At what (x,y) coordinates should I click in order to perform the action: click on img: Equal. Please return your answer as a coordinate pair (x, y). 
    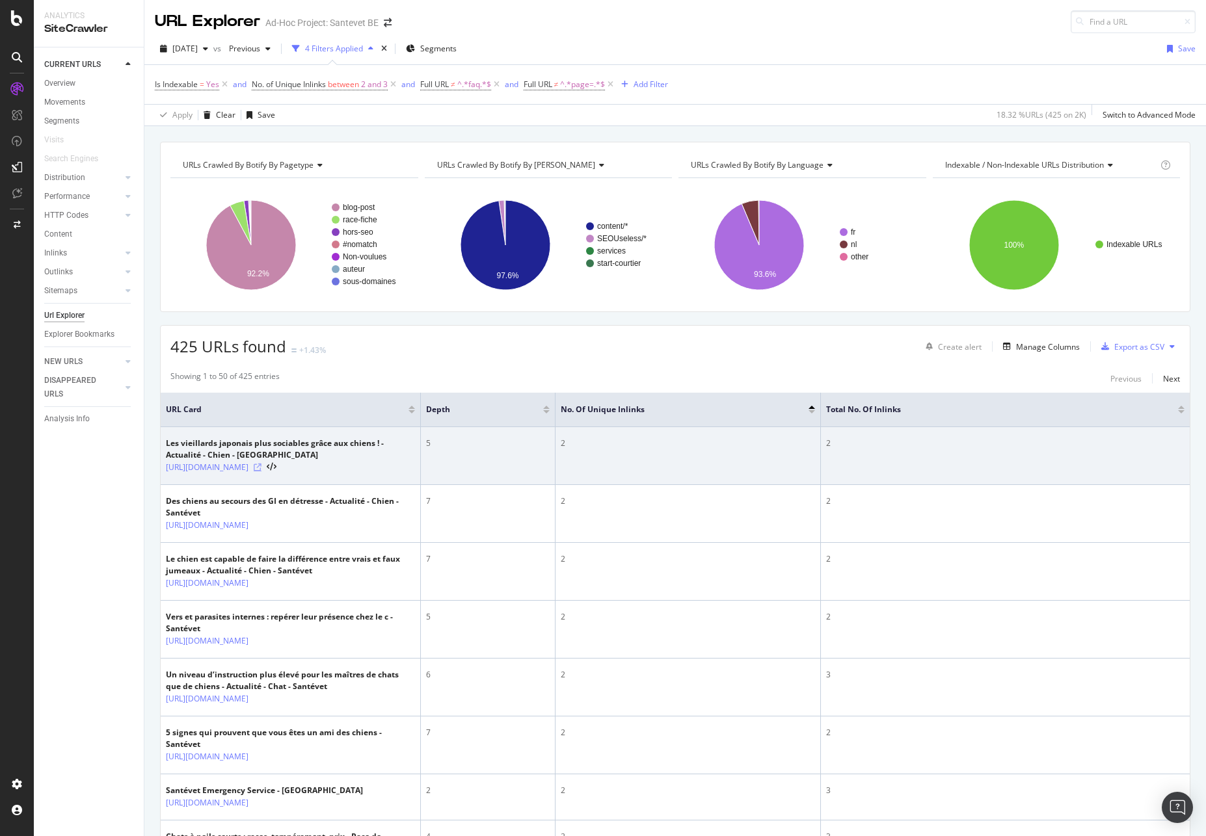
    Looking at the image, I should click on (294, 351).